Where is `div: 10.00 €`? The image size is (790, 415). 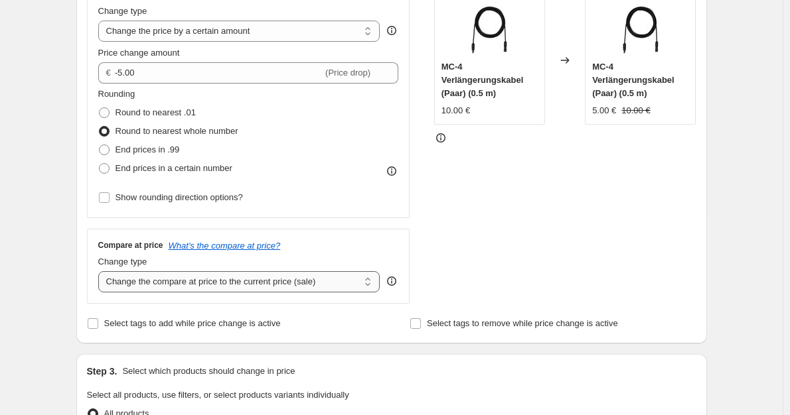 div: 10.00 € is located at coordinates (455, 111).